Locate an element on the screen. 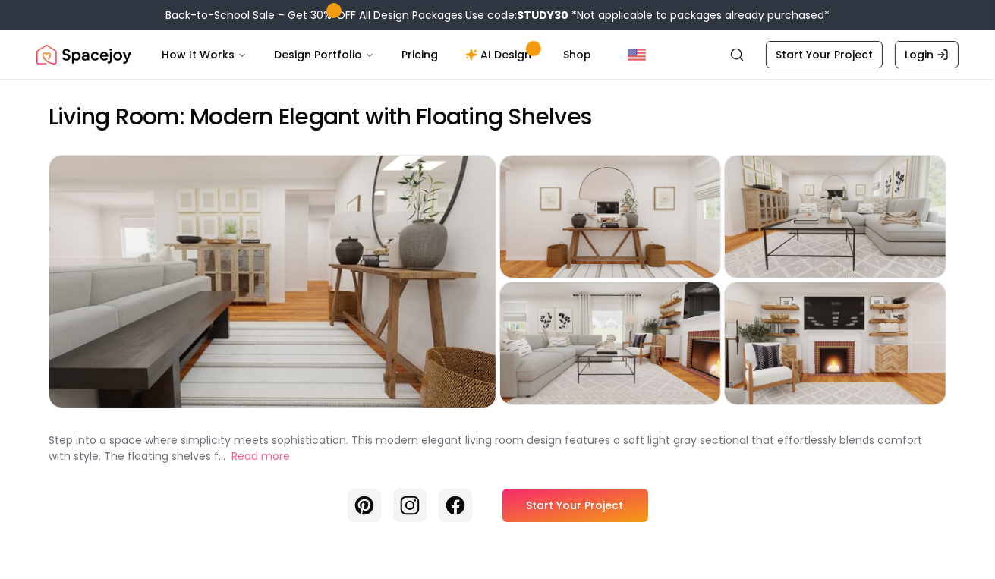 This screenshot has width=995, height=579. button: Read more is located at coordinates (260, 456).